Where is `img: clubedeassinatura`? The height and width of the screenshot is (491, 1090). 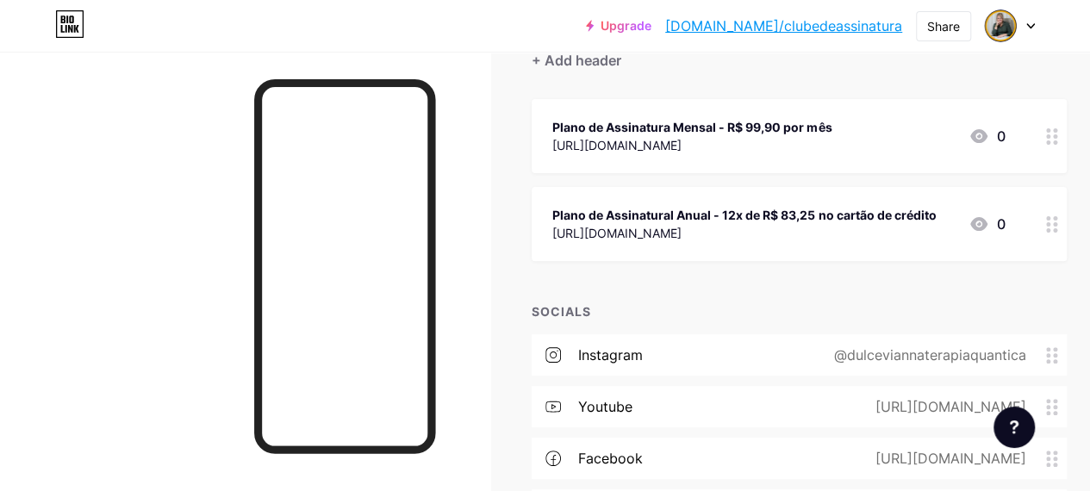
img: clubedeassinatura is located at coordinates (1000, 26).